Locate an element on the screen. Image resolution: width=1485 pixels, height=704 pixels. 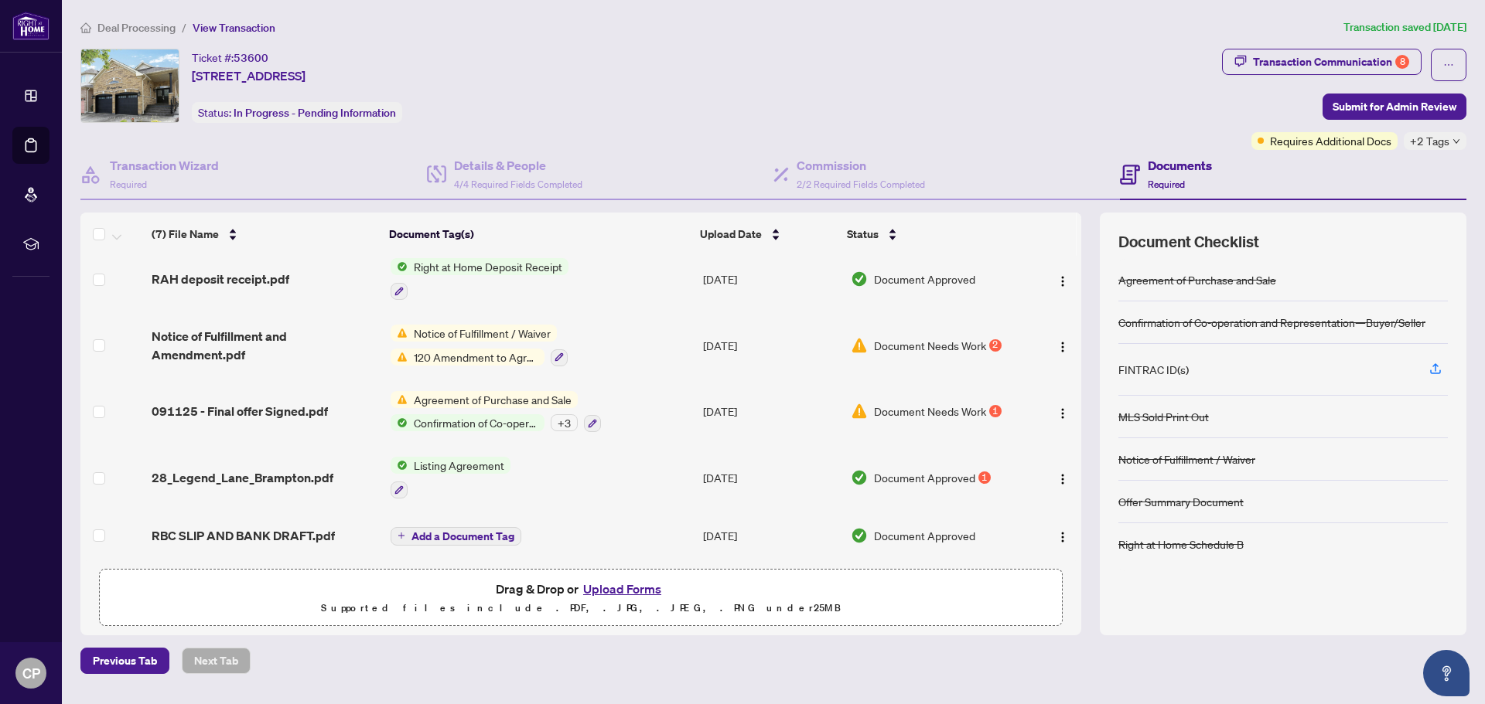
h4: Transaction Wizard is located at coordinates (164, 165).